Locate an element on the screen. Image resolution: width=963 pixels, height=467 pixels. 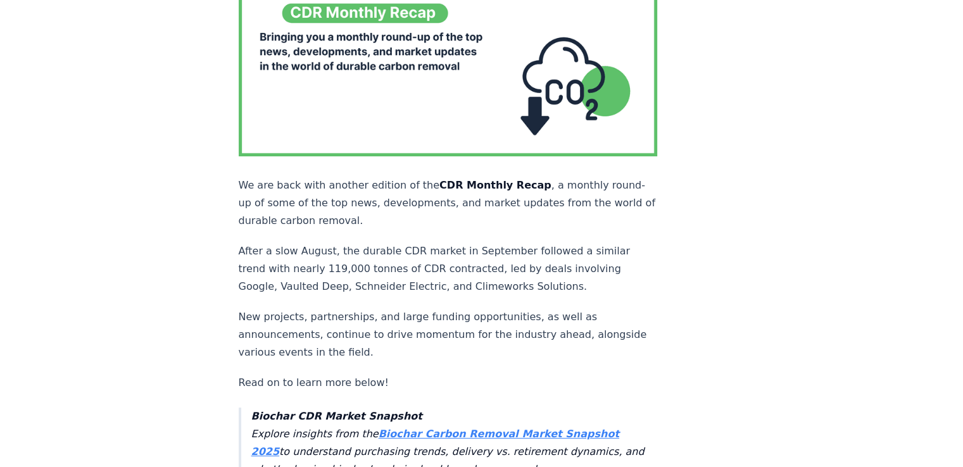
p: Read on to learn more below! is located at coordinates (448, 383).